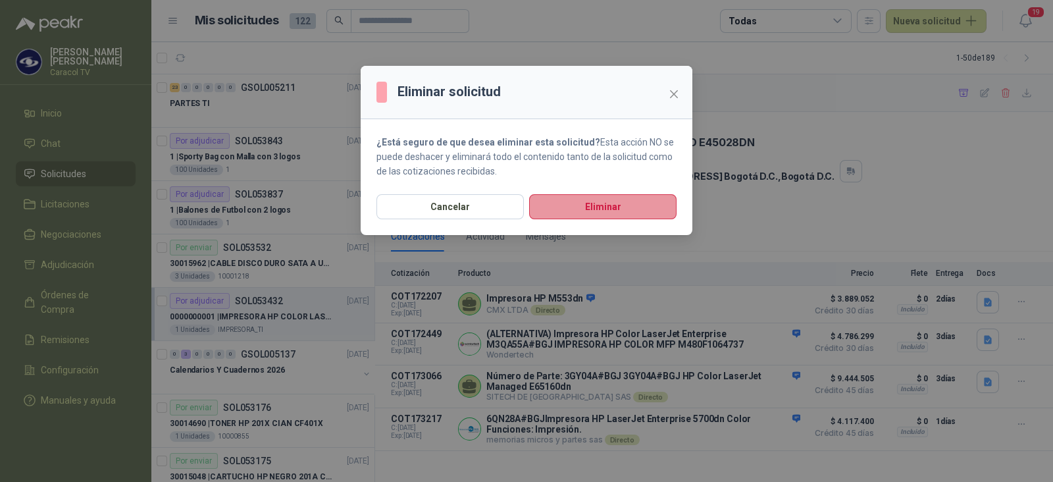 The width and height of the screenshot is (1053, 482). I want to click on button: Eliminar, so click(603, 207).